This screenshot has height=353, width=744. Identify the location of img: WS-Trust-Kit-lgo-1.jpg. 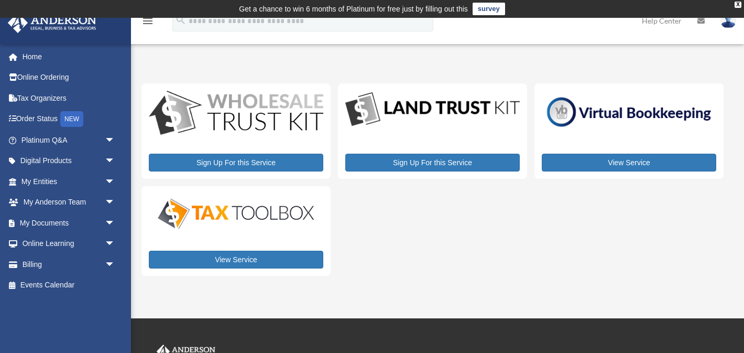
(236, 114).